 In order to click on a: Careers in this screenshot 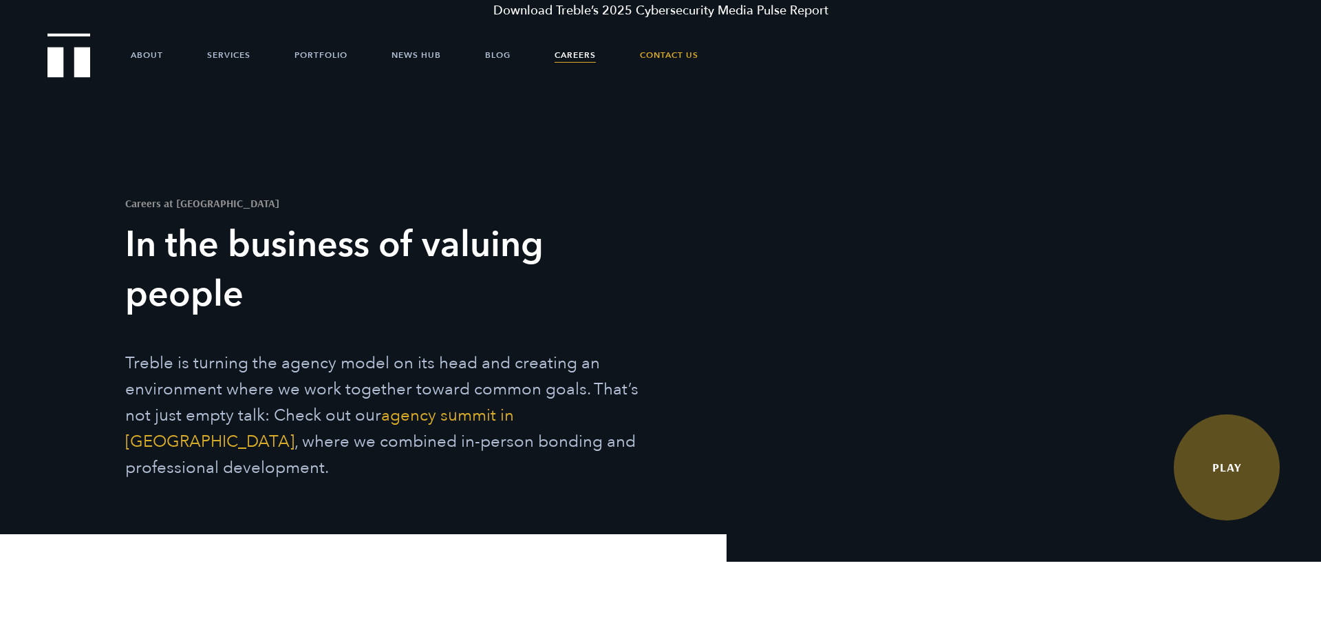, I will do `click(575, 55)`.